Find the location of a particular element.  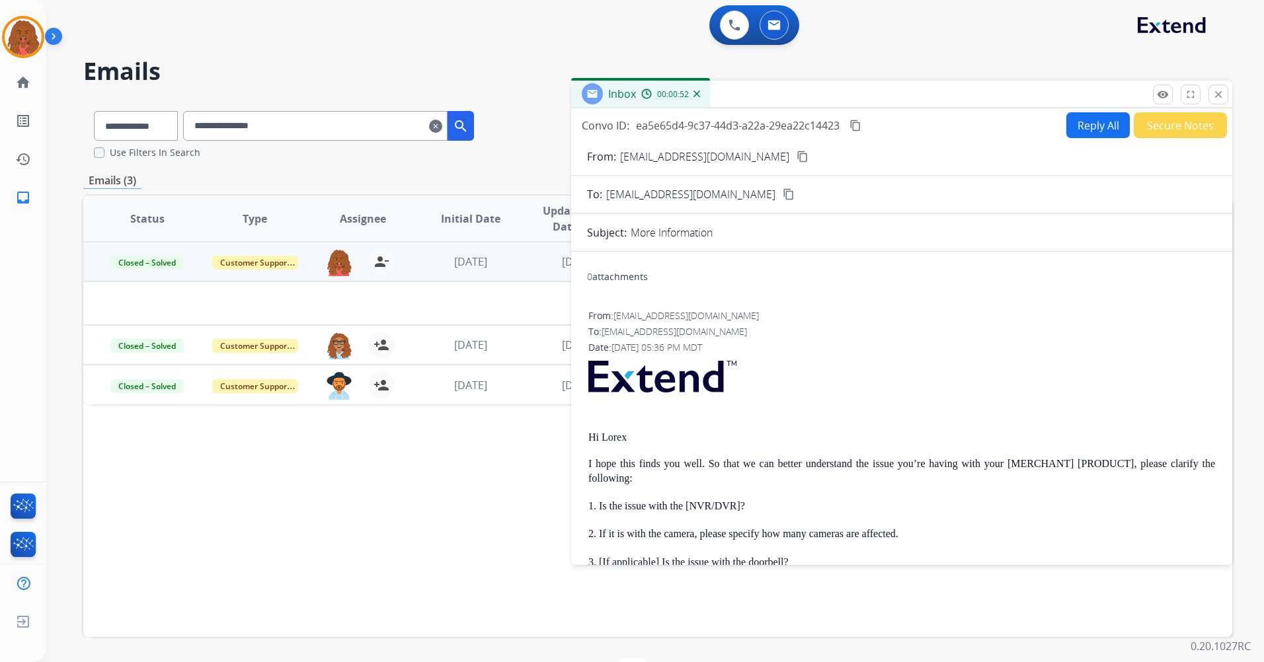

p: 1. Is the issue with the [NVR/DVR]? is located at coordinates (901, 506).